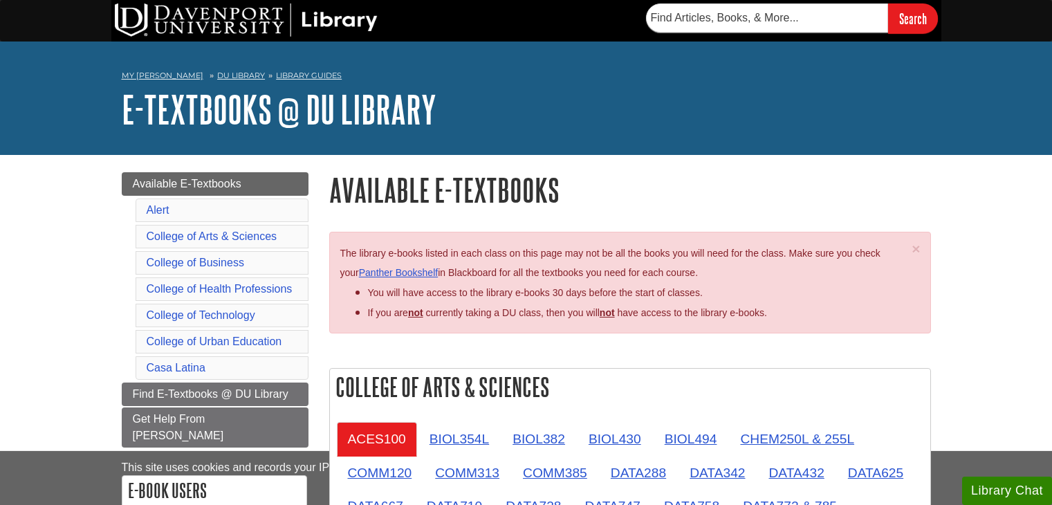 This screenshot has width=1052, height=505. Describe the element at coordinates (201, 315) in the screenshot. I see `a: College of Technology` at that location.